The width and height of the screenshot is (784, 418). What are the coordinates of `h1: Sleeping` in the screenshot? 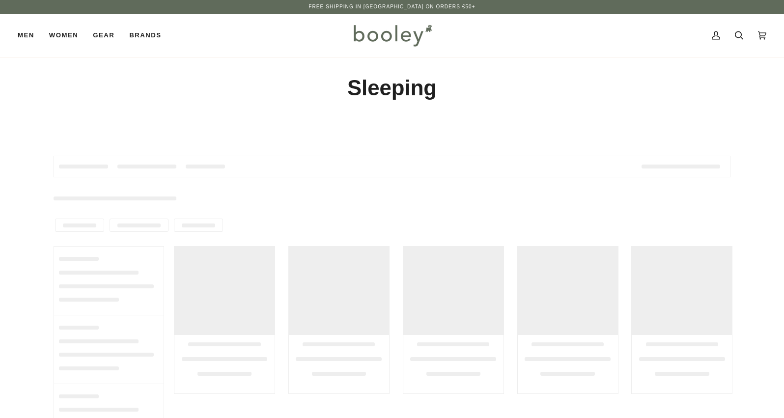 It's located at (392, 88).